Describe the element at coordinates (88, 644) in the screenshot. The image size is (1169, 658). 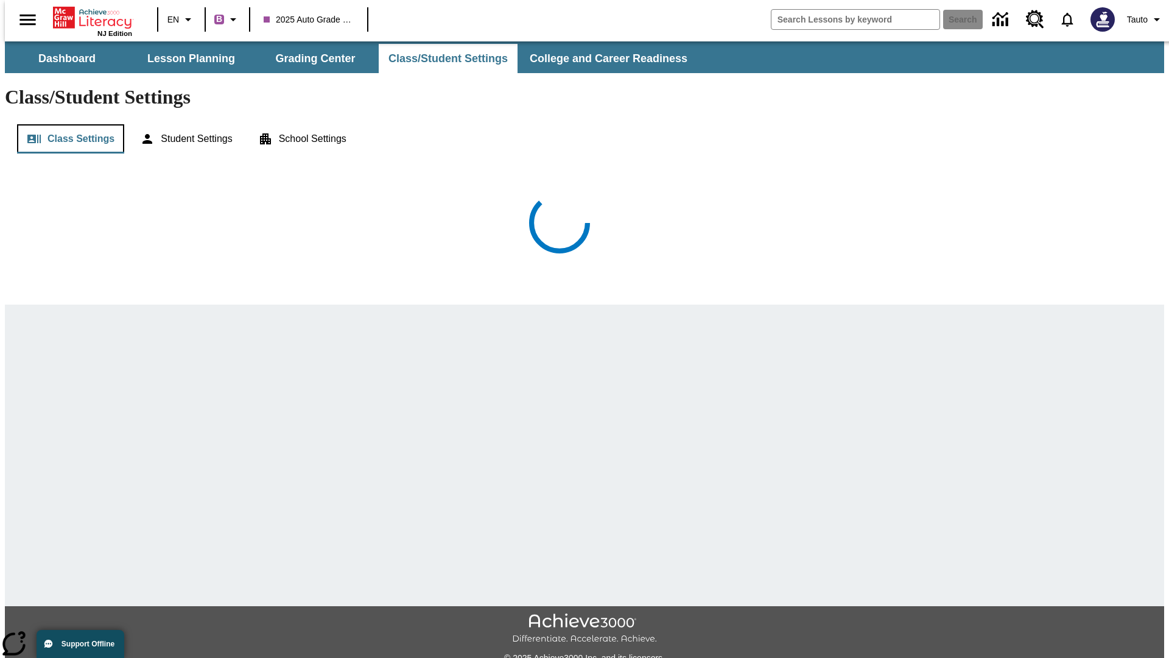
I see `span: Support Offline` at that location.